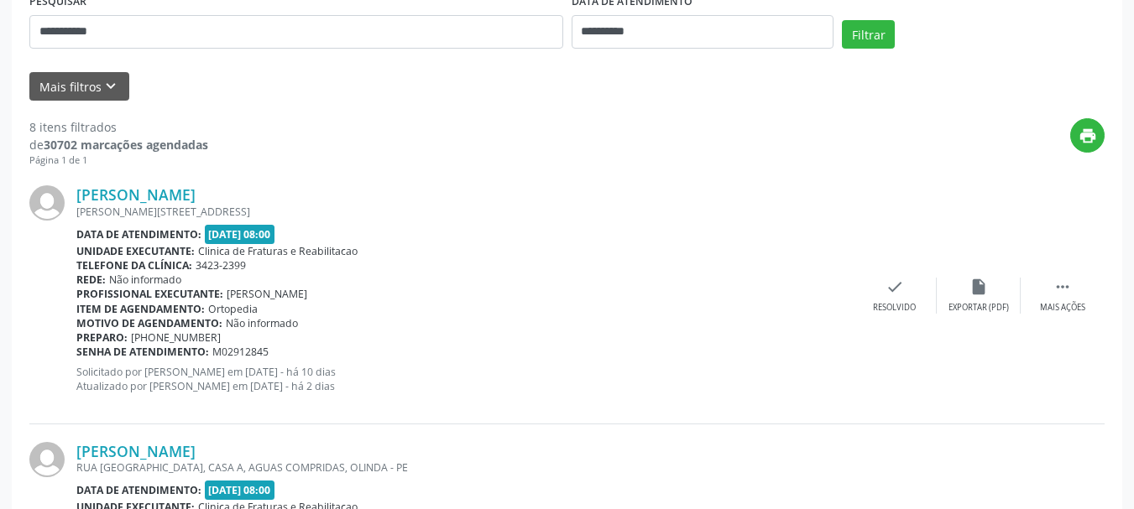  What do you see at coordinates (240, 352) in the screenshot?
I see `span: M02912845` at bounding box center [240, 352].